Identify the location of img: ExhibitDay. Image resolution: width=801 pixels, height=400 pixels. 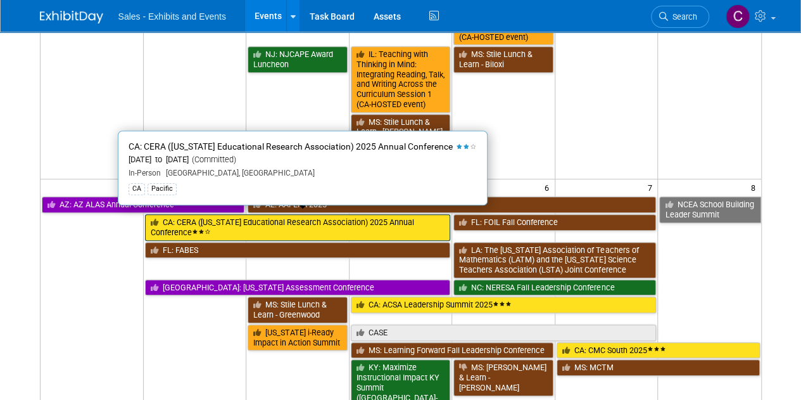
(72, 17).